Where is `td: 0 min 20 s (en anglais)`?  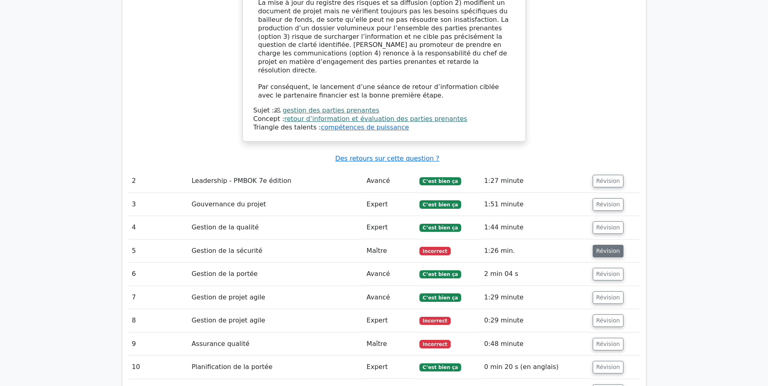
td: 0 min 20 s (en anglais) is located at coordinates (535, 367).